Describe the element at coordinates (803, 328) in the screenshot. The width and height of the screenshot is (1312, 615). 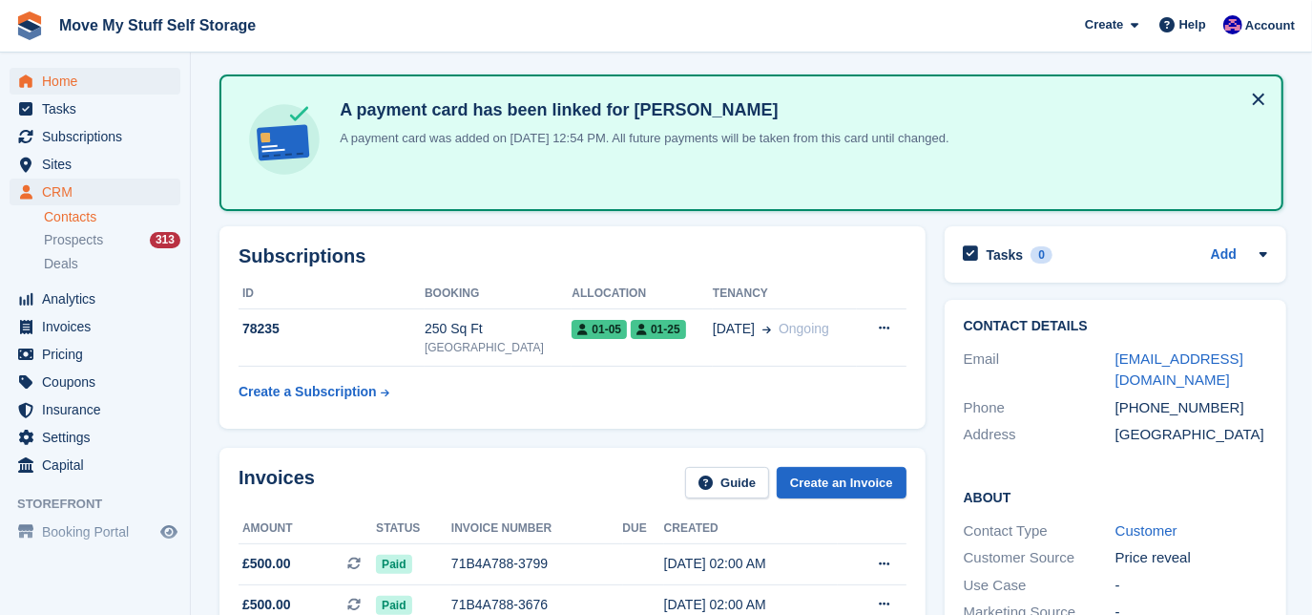
I see `span: Ongoing` at that location.